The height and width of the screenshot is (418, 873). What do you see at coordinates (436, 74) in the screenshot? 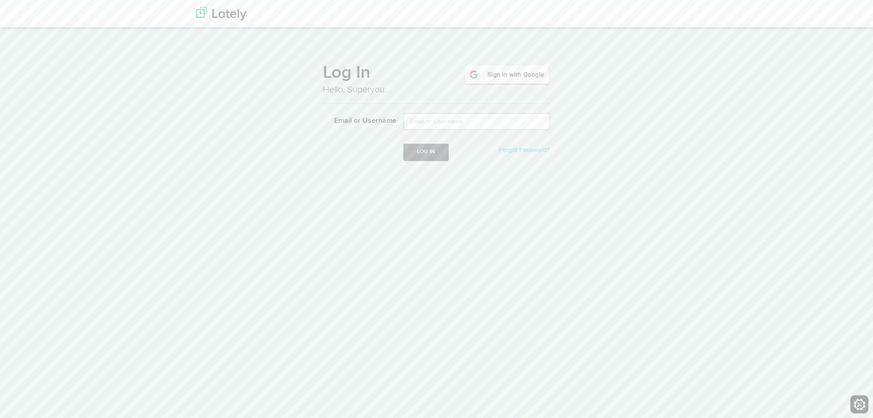
I see `h1: Log In` at bounding box center [436, 74].